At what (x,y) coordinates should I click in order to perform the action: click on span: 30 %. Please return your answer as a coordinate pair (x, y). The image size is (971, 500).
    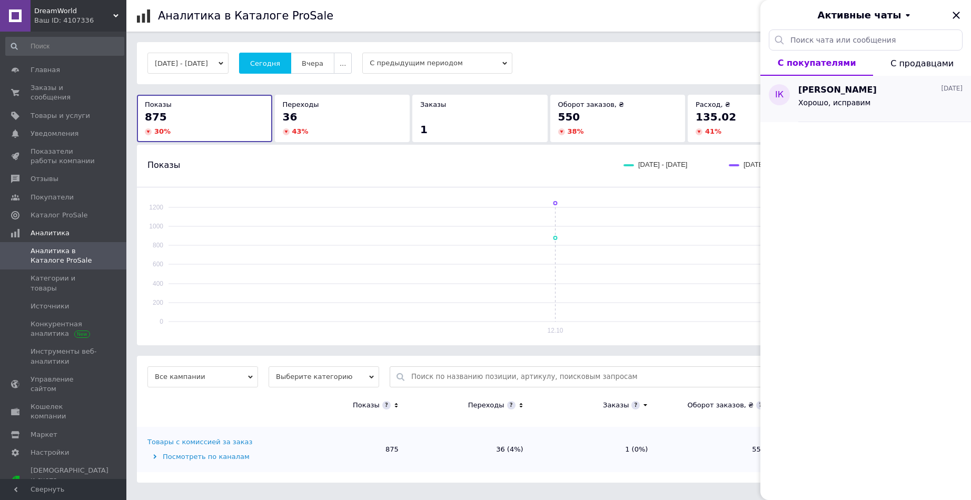
    Looking at the image, I should click on (162, 131).